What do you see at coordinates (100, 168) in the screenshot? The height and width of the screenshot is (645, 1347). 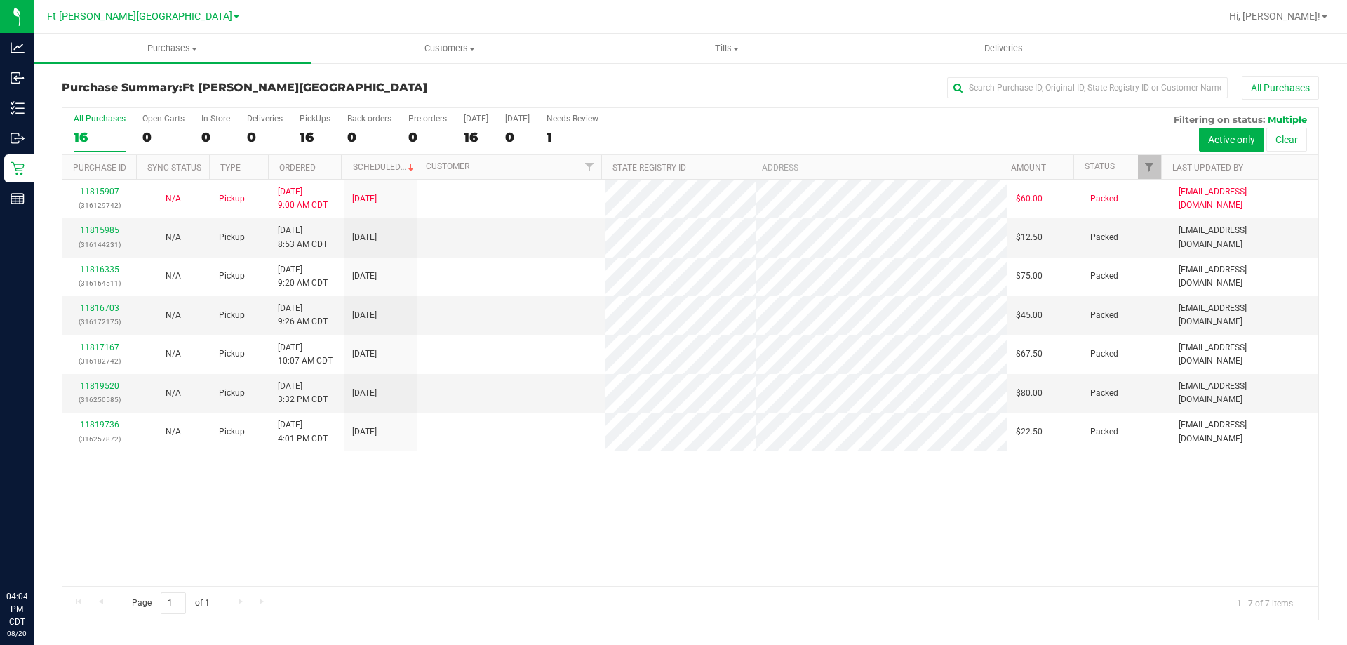 I see `a: Purchase ID` at bounding box center [100, 168].